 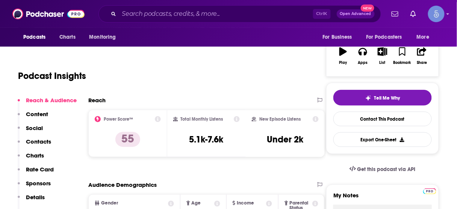 I want to click on button: Export One-Sheet, so click(x=382, y=139).